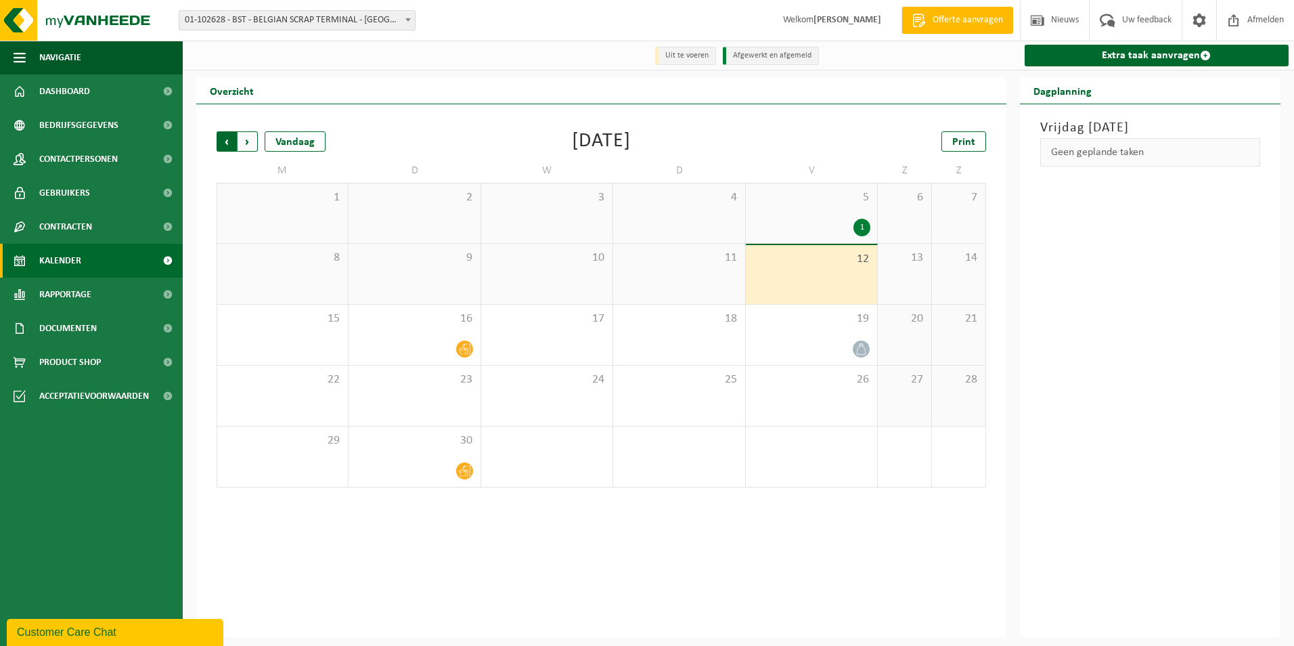 The width and height of the screenshot is (1294, 646). Describe the element at coordinates (811, 319) in the screenshot. I see `span: 19` at that location.